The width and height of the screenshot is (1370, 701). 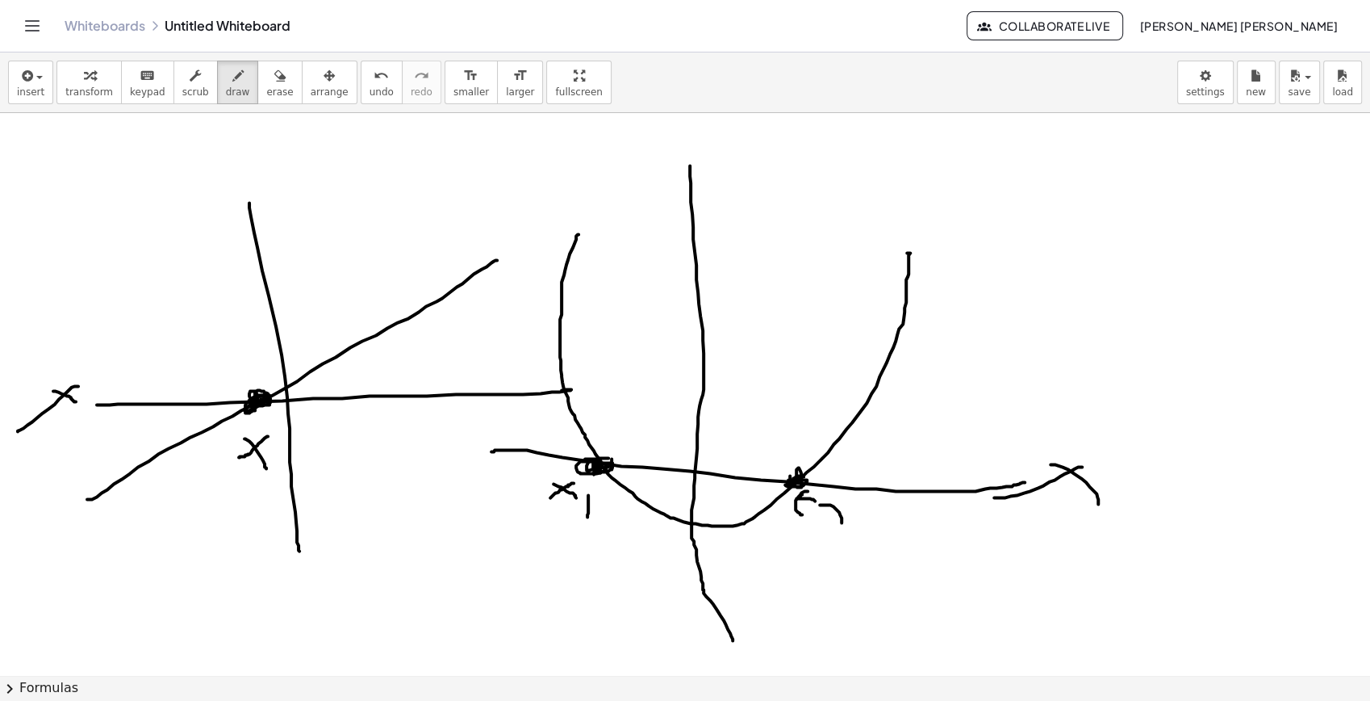 What do you see at coordinates (1045, 26) in the screenshot?
I see `span: Collaborate Live` at bounding box center [1045, 26].